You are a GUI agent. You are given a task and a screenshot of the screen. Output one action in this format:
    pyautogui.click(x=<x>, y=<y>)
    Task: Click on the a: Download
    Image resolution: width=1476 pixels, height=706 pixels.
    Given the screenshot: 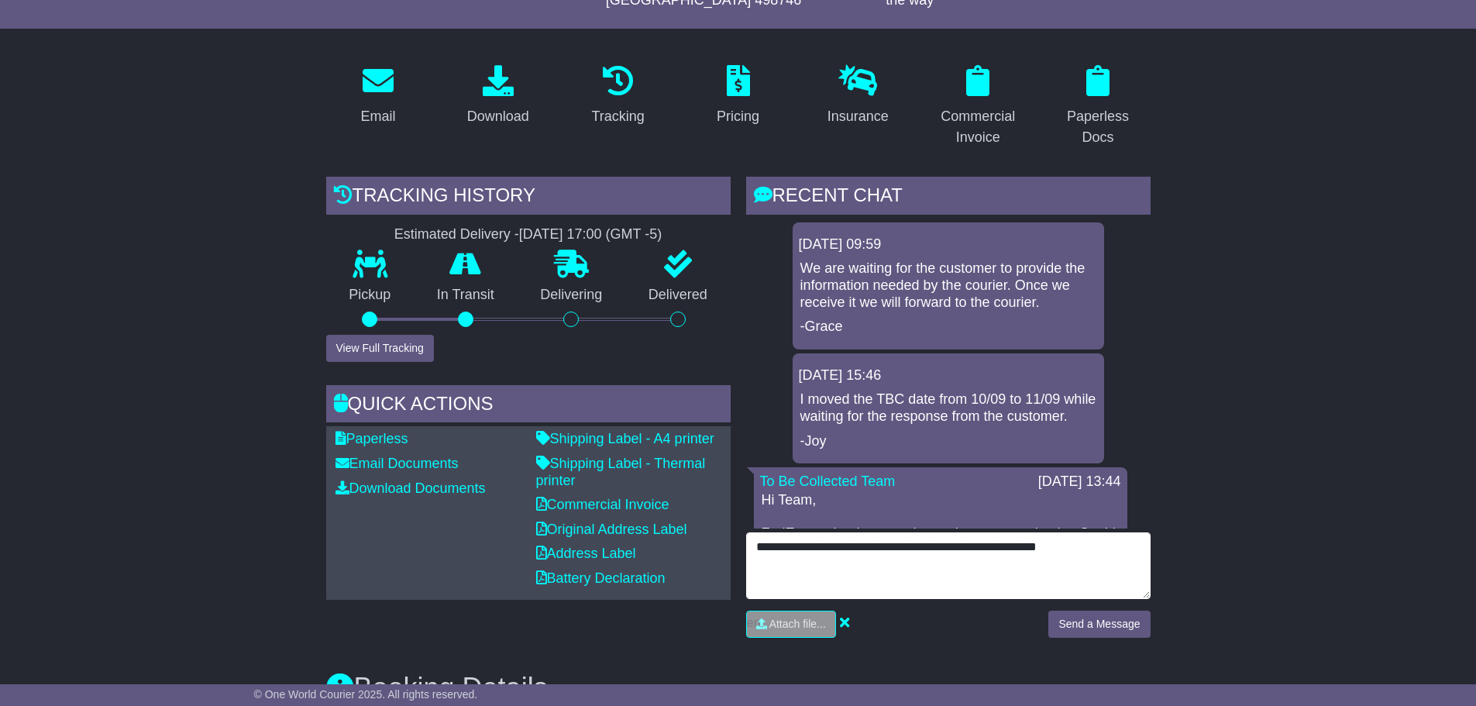 What is the action you would take?
    pyautogui.click(x=498, y=96)
    